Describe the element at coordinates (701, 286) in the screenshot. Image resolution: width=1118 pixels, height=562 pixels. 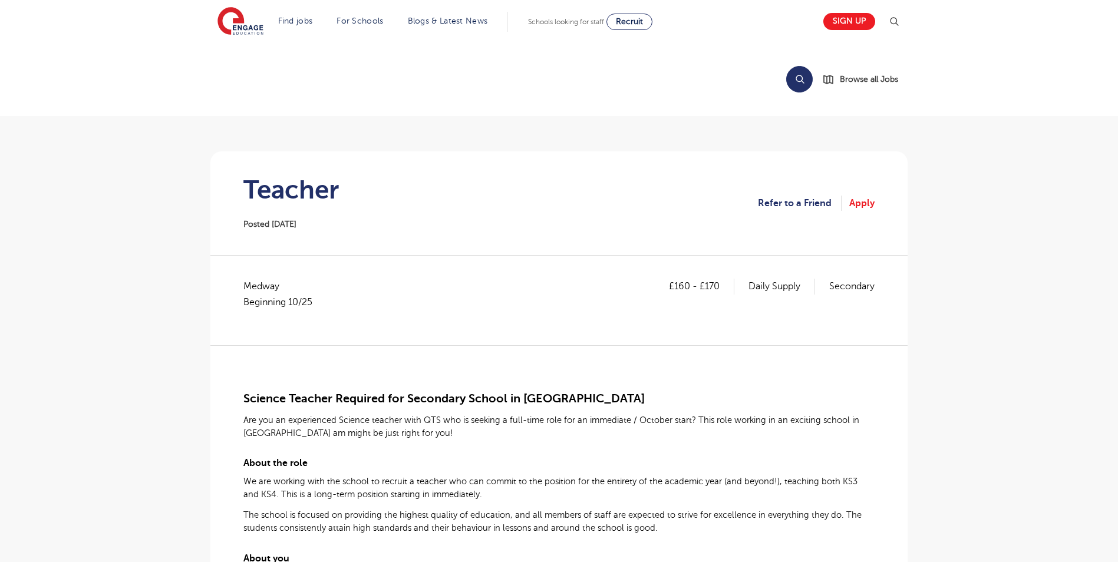
I see `p: £160 - £170` at that location.